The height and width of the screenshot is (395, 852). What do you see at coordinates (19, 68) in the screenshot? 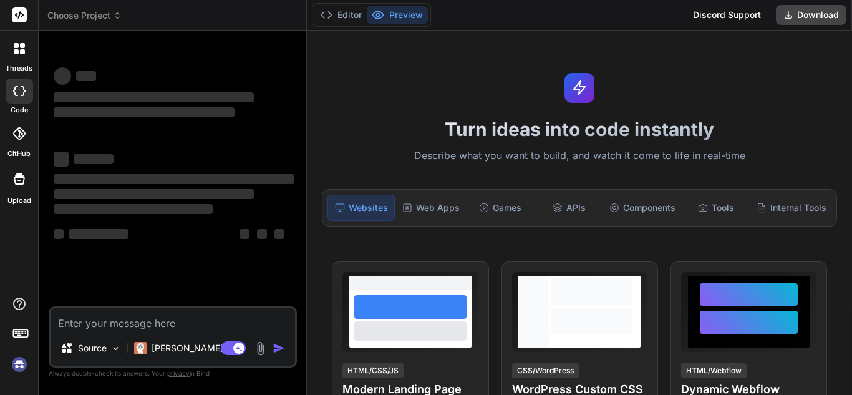
I see `label: threads` at bounding box center [19, 68].